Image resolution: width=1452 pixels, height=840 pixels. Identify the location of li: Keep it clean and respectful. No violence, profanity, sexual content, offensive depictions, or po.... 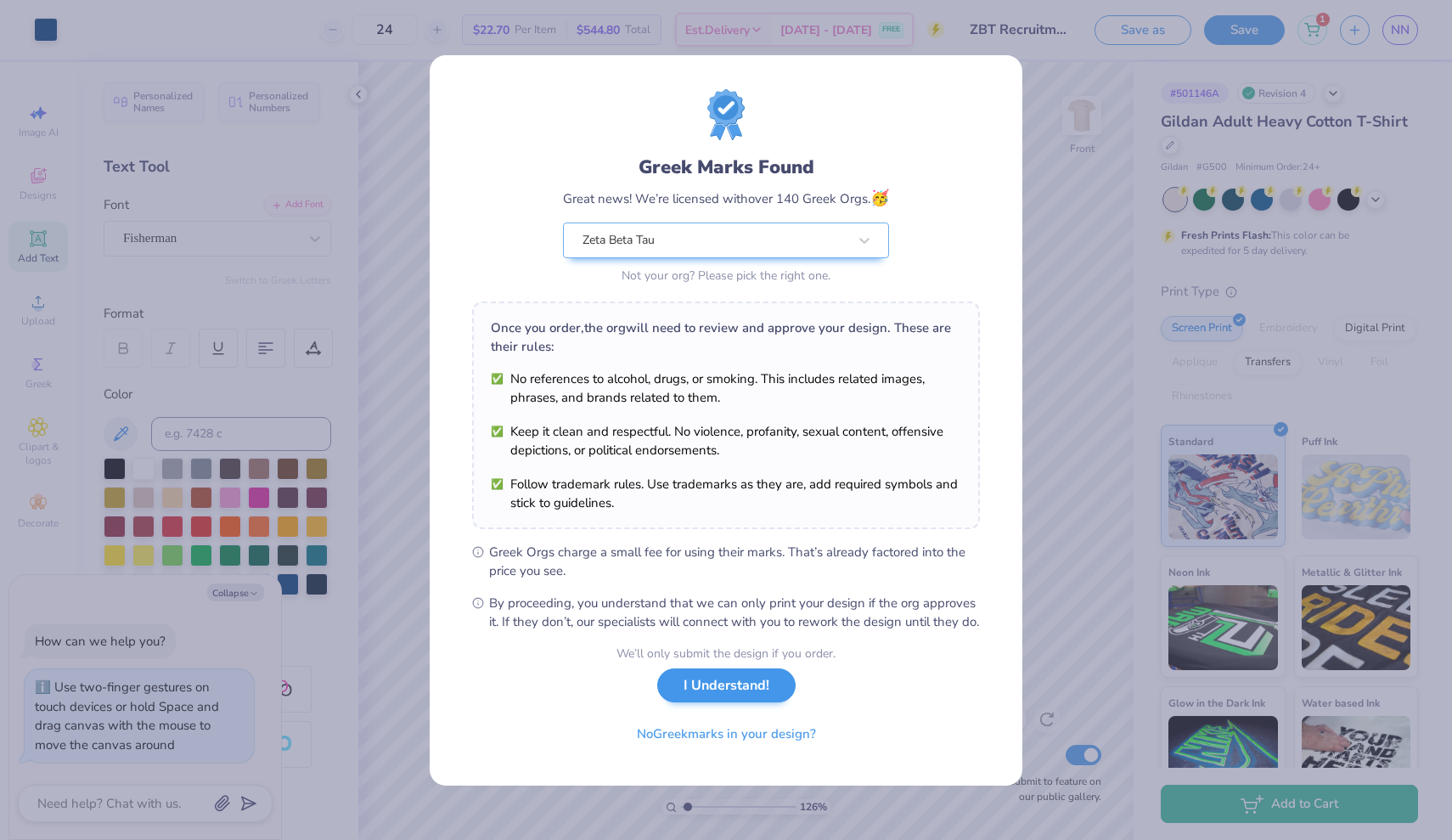
(726, 441).